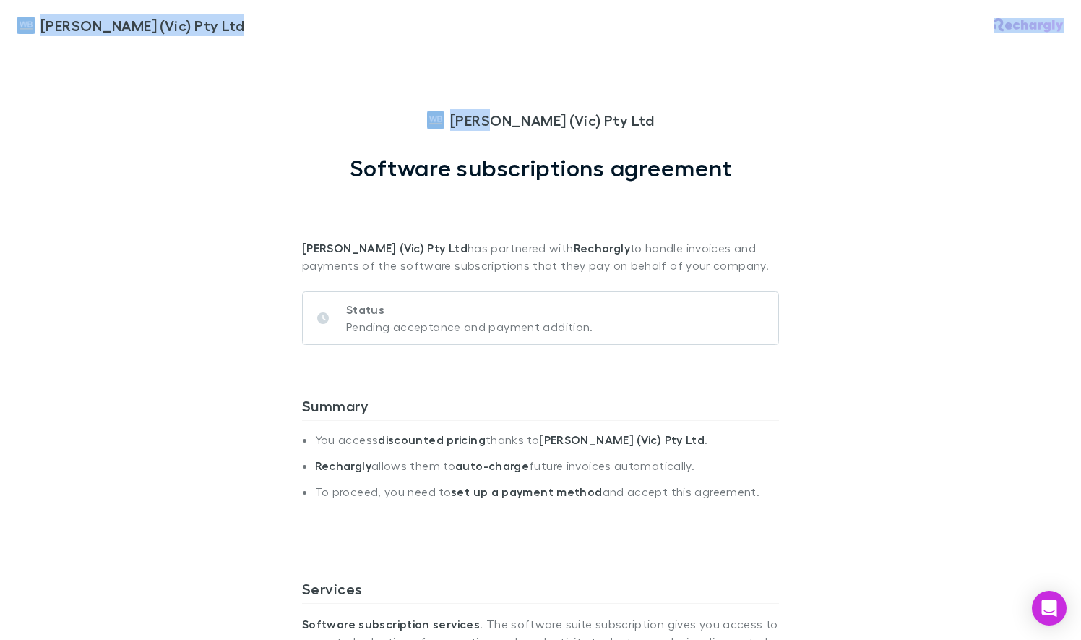  I want to click on img: Rechargly Logo, so click(1028, 25).